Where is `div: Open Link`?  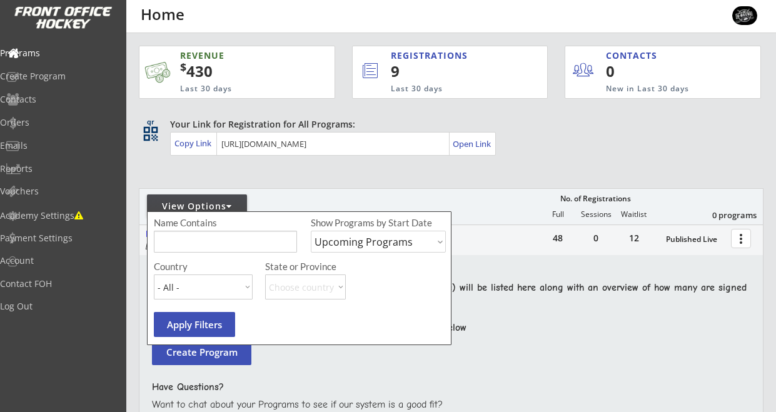 div: Open Link is located at coordinates (472, 144).